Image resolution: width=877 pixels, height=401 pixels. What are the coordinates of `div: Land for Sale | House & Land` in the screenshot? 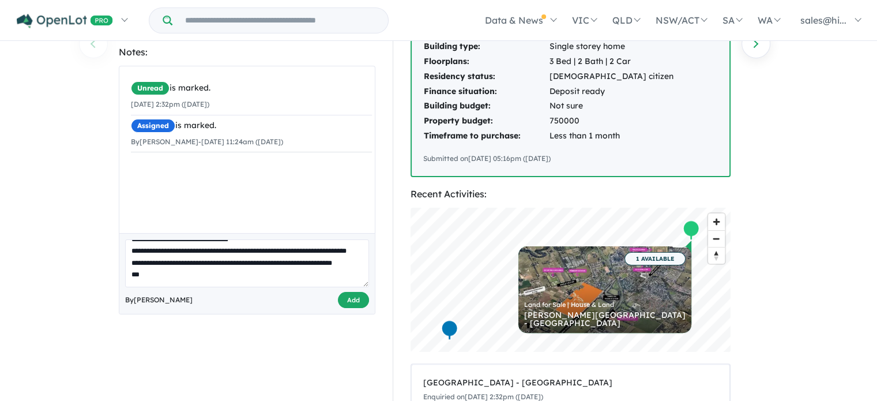 It's located at (605, 304).